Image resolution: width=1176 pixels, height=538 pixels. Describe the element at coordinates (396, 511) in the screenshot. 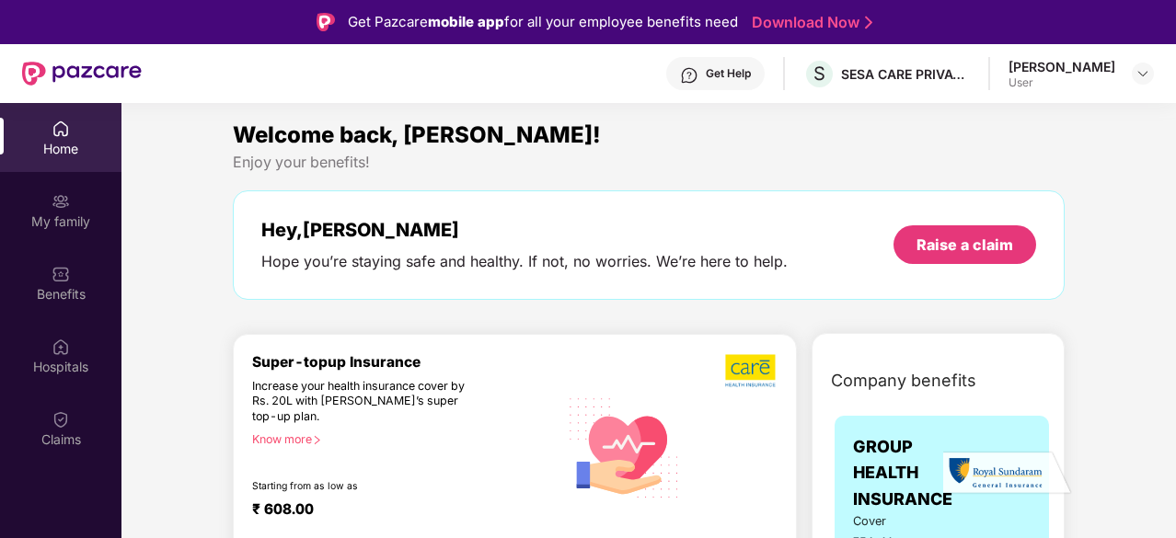

I see `div: ₹ 608.00` at that location.